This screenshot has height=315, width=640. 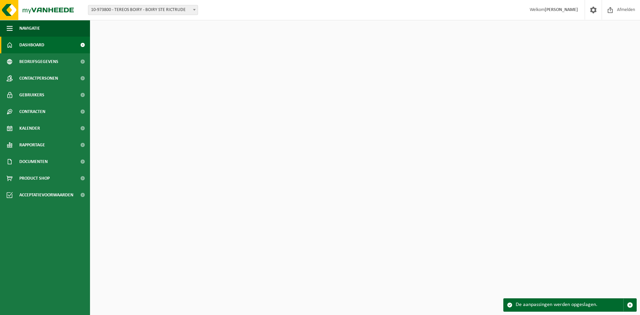 What do you see at coordinates (46, 195) in the screenshot?
I see `span: Acceptatievoorwaarden` at bounding box center [46, 195].